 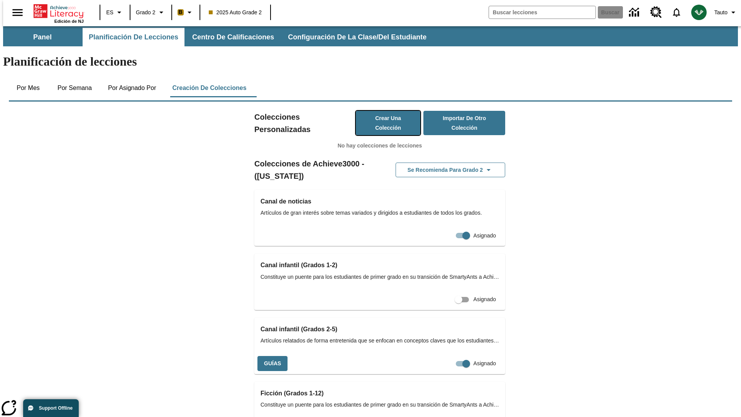 What do you see at coordinates (371, 61) in the screenshot?
I see `h1: Planificación de lecciones` at bounding box center [371, 61].